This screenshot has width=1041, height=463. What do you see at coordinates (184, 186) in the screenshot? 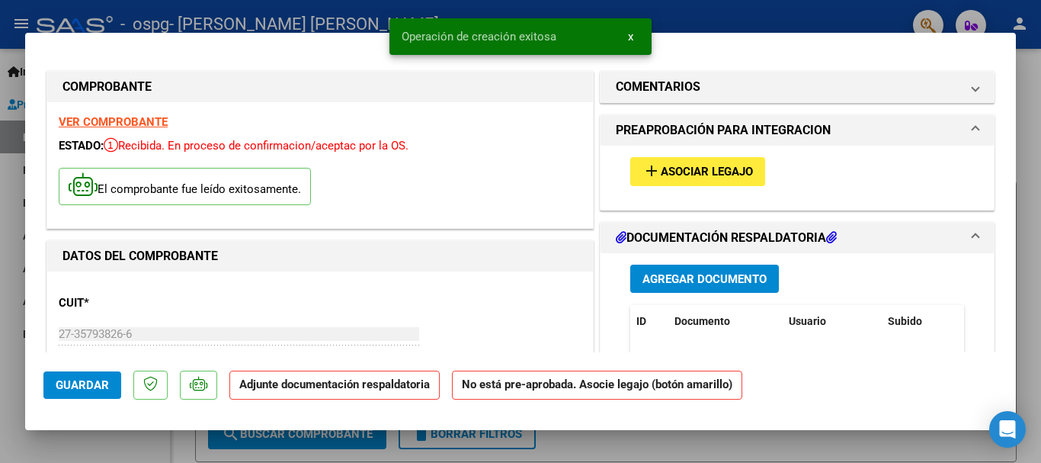
I see `p: El comprobante fue leído exitosamente.` at bounding box center [184, 186].